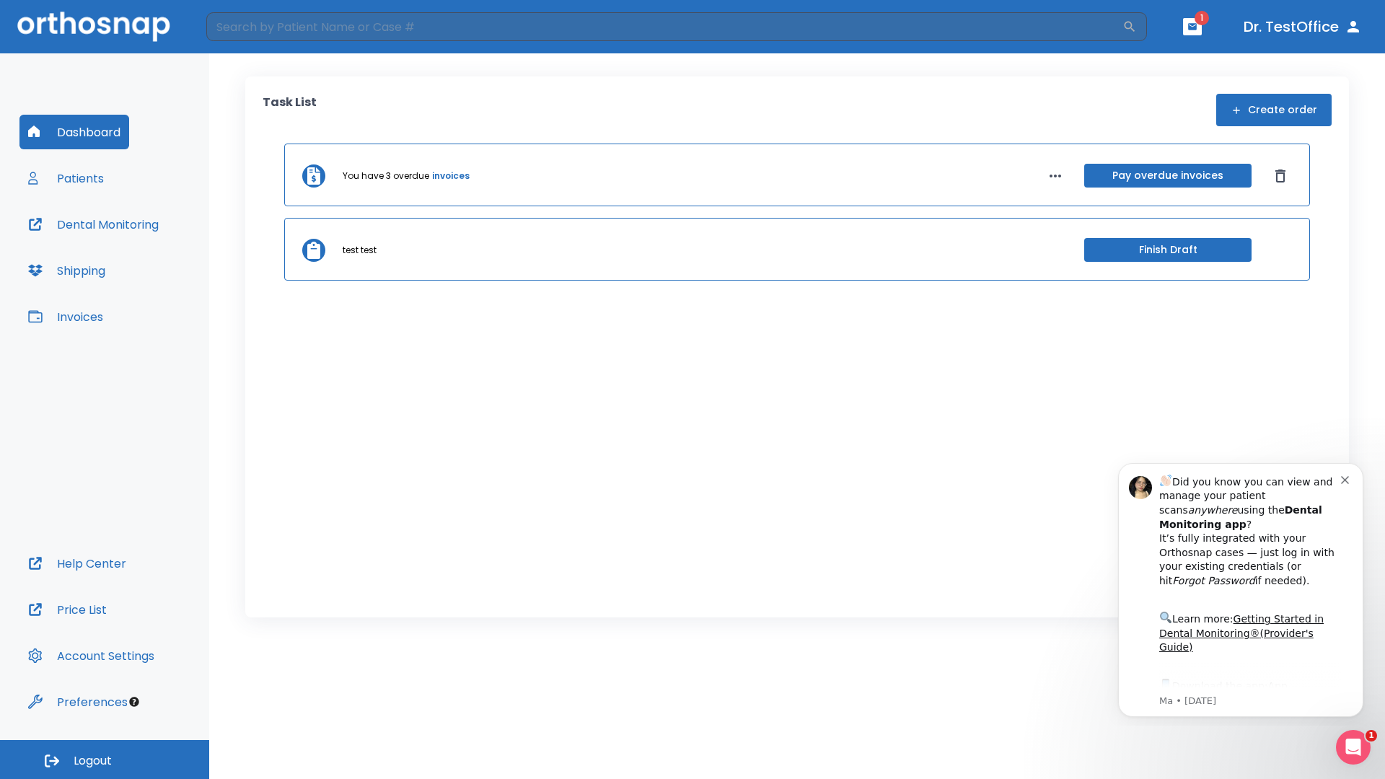 The width and height of the screenshot is (1385, 779). What do you see at coordinates (451, 176) in the screenshot?
I see `a: invoices` at bounding box center [451, 176].